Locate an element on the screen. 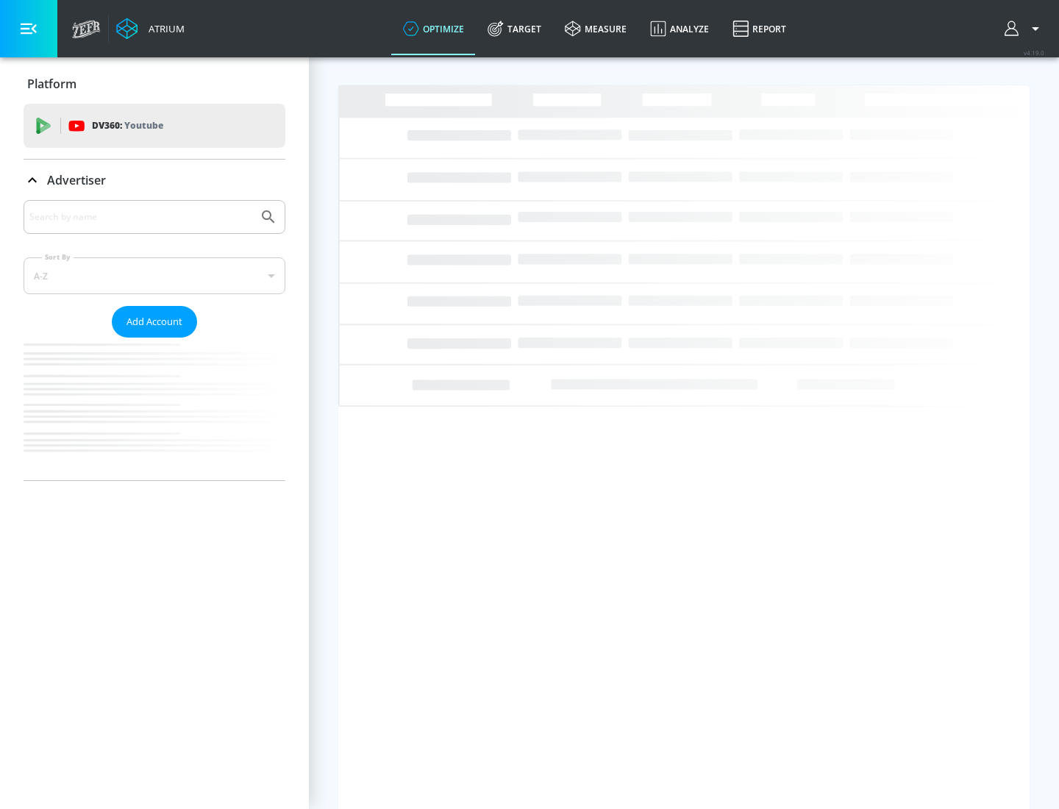  p: Advertiser is located at coordinates (77, 180).